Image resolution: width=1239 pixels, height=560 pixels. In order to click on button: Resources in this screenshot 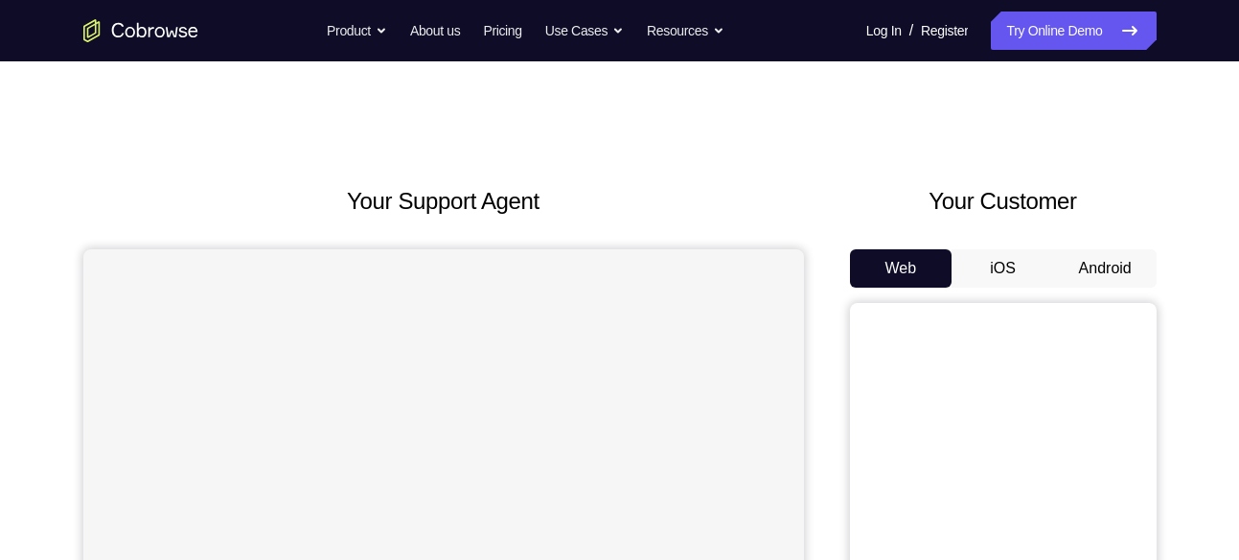, I will do `click(685, 31)`.